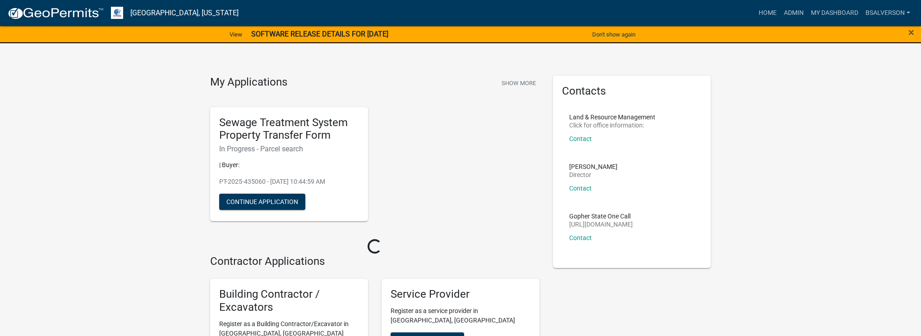  Describe the element at coordinates (117, 13) in the screenshot. I see `img: Otter Tail County, Minnesota` at that location.